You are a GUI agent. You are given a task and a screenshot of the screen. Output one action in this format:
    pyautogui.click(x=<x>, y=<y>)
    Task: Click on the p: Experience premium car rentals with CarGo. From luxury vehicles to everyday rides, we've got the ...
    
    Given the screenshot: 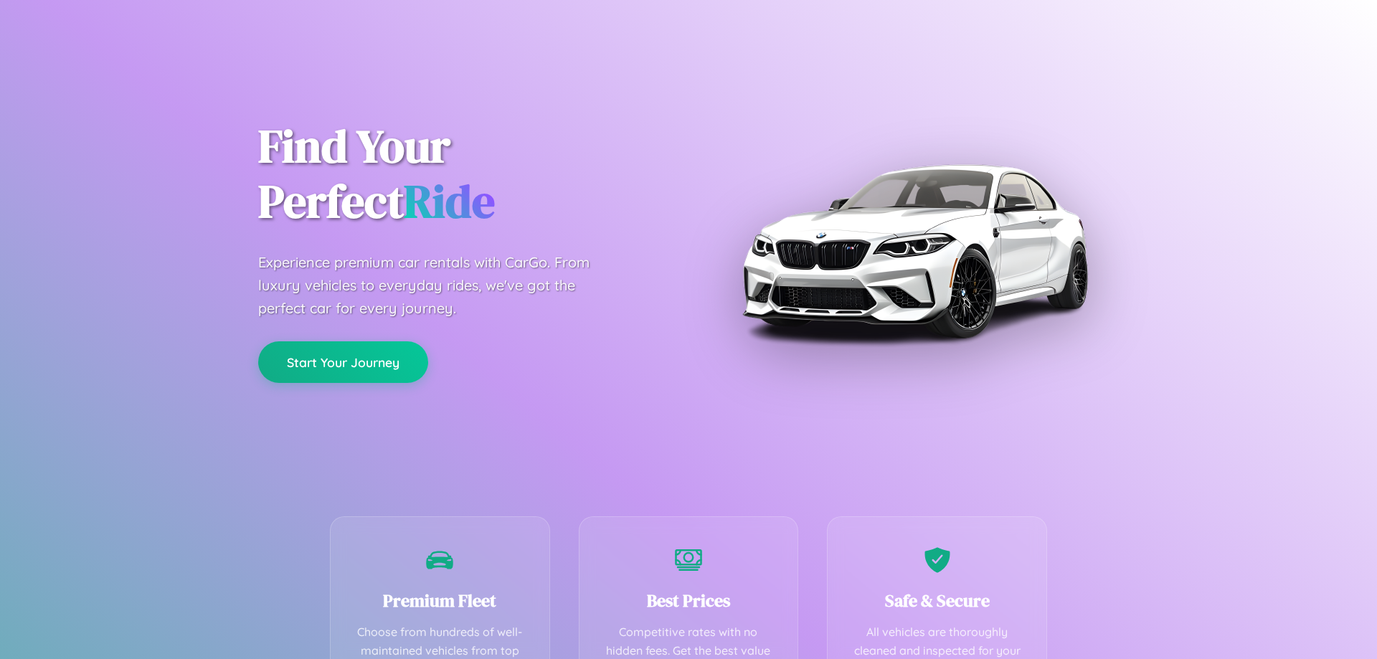 What is the action you would take?
    pyautogui.click(x=437, y=285)
    